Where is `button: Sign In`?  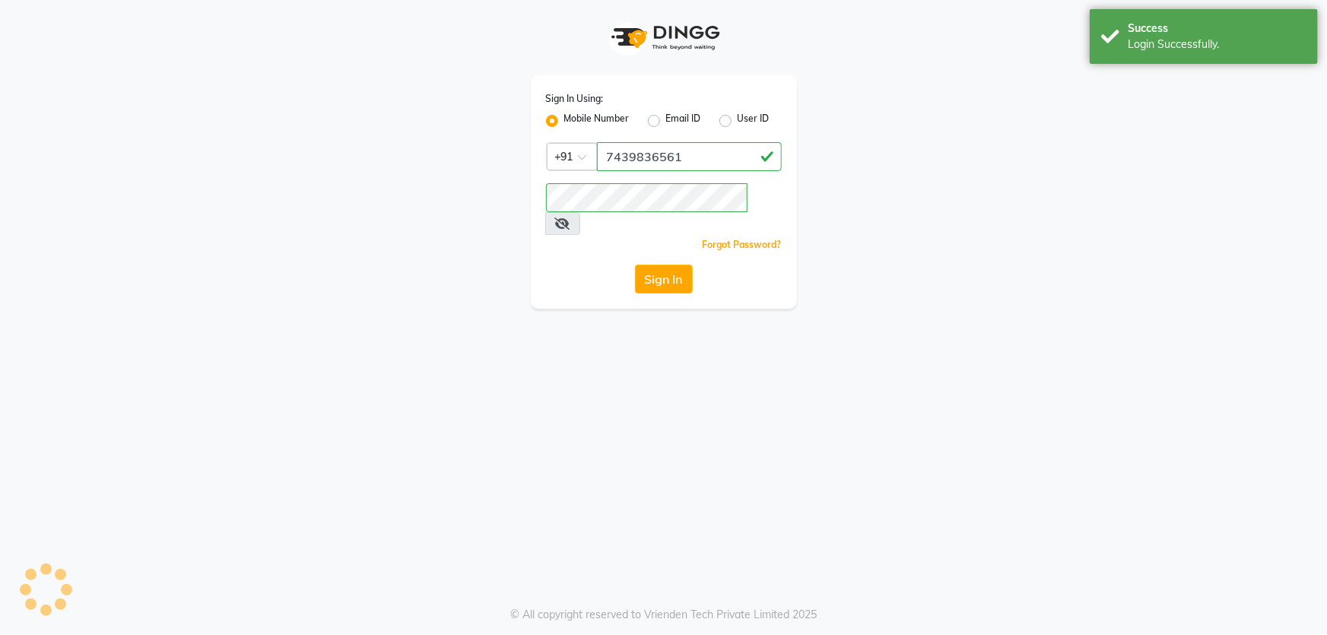 button: Sign In is located at coordinates (664, 279).